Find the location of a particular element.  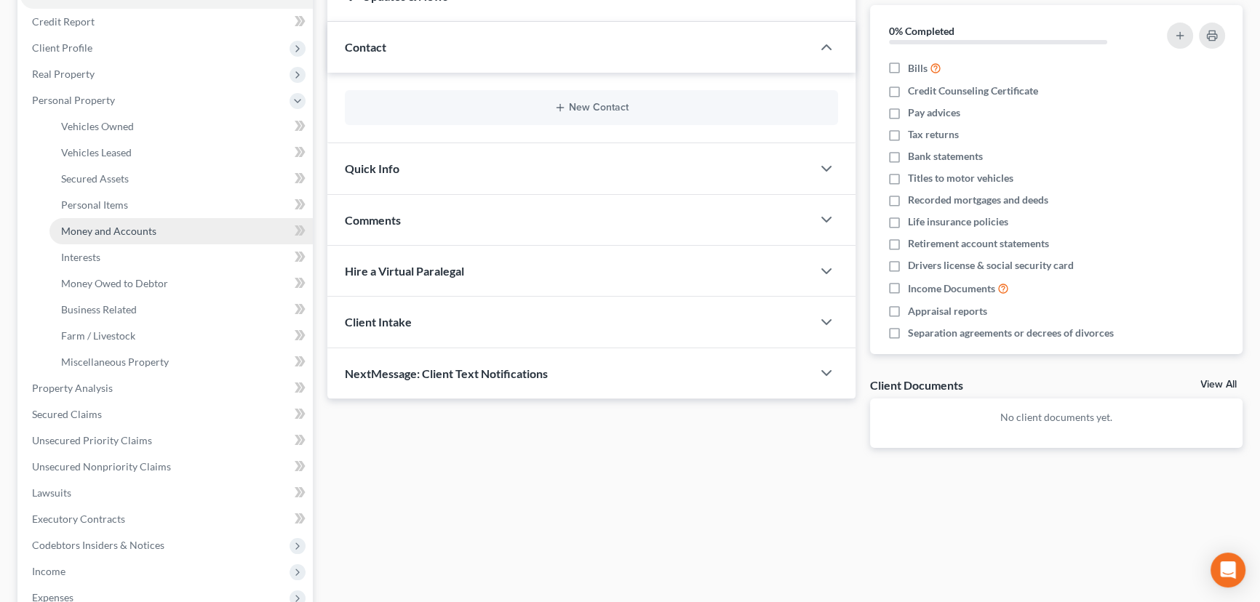

span: Codebtors Insiders & Notices is located at coordinates (98, 545).